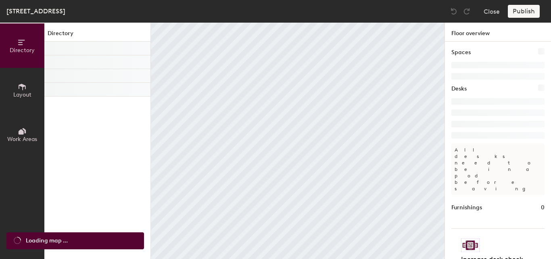 The height and width of the screenshot is (259, 551). Describe the element at coordinates (498, 169) in the screenshot. I see `p: All desks need to be in a pod before saving` at that location.